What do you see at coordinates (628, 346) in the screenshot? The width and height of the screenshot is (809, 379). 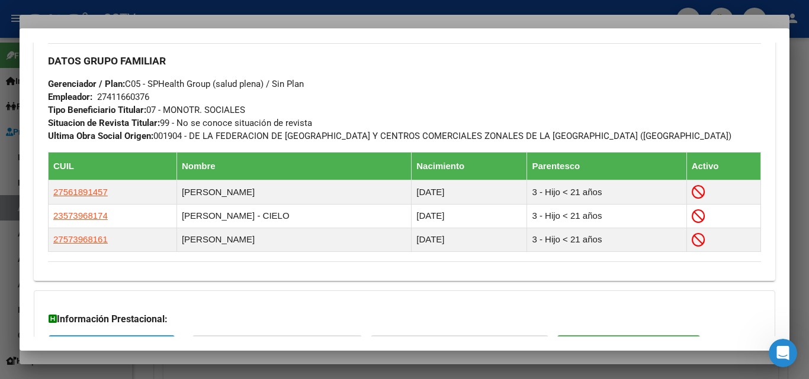 I see `button: Prestaciones Auditadas` at bounding box center [628, 346].